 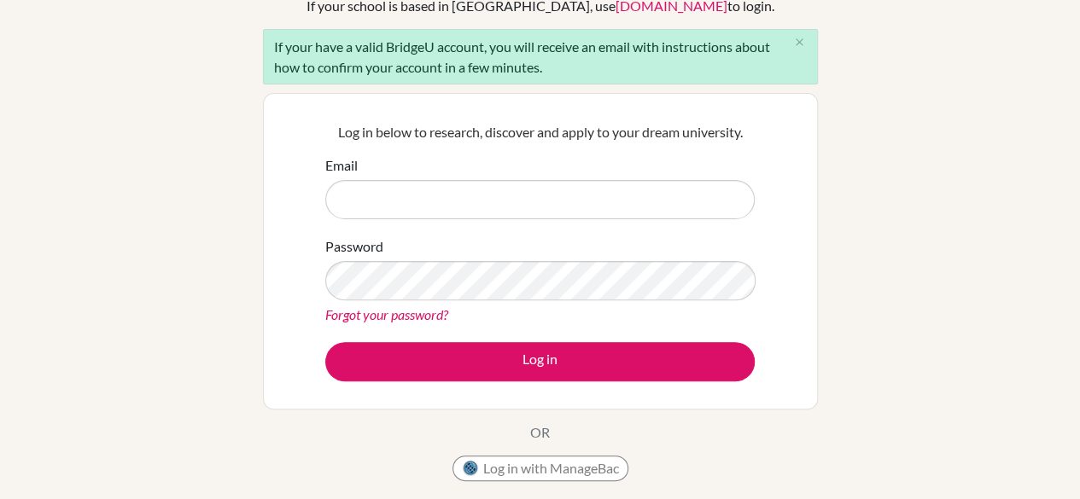 I want to click on p: Log in below to research, discover and apply to your dream university., so click(x=540, y=132).